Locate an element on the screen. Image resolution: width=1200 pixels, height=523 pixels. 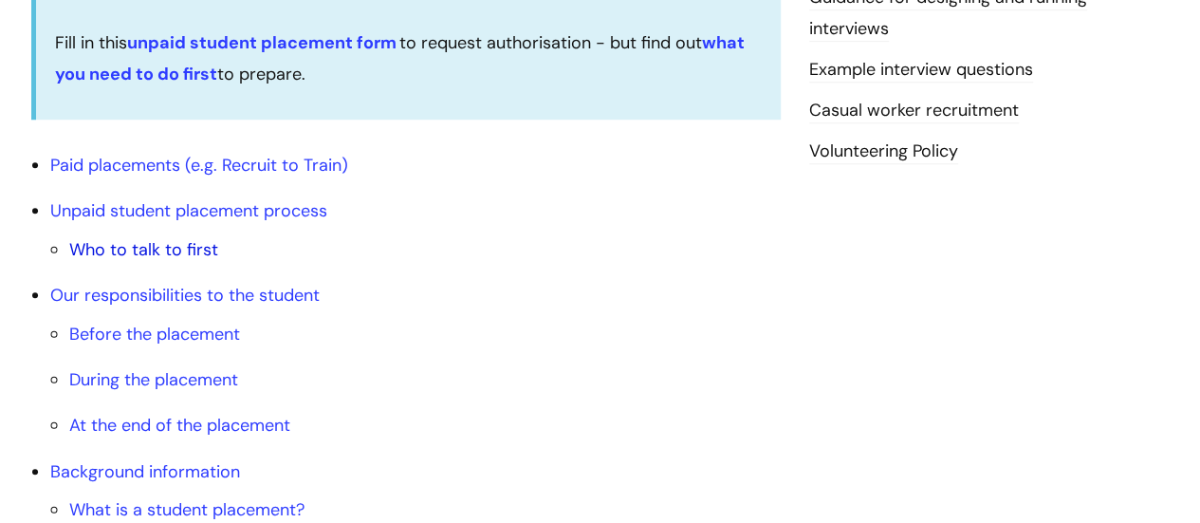
a: Our responsibilities to the student is located at coordinates (185, 295).